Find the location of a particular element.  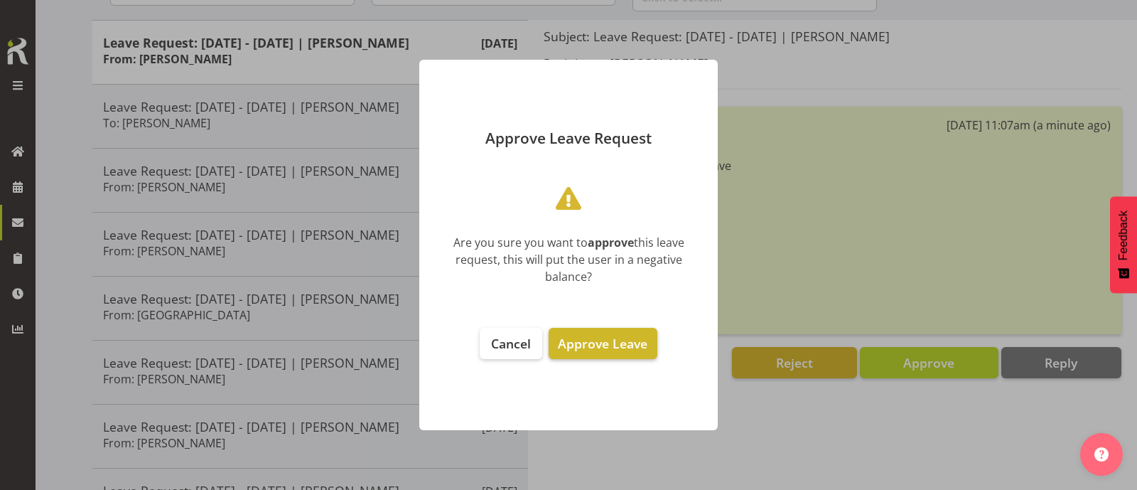

button: Approve Leave is located at coordinates (603, 343).